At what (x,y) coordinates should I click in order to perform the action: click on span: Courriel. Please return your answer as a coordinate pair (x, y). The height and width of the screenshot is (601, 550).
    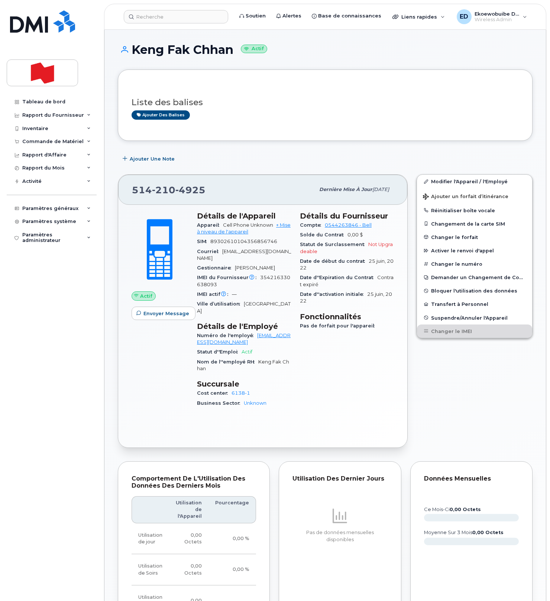
    Looking at the image, I should click on (210, 251).